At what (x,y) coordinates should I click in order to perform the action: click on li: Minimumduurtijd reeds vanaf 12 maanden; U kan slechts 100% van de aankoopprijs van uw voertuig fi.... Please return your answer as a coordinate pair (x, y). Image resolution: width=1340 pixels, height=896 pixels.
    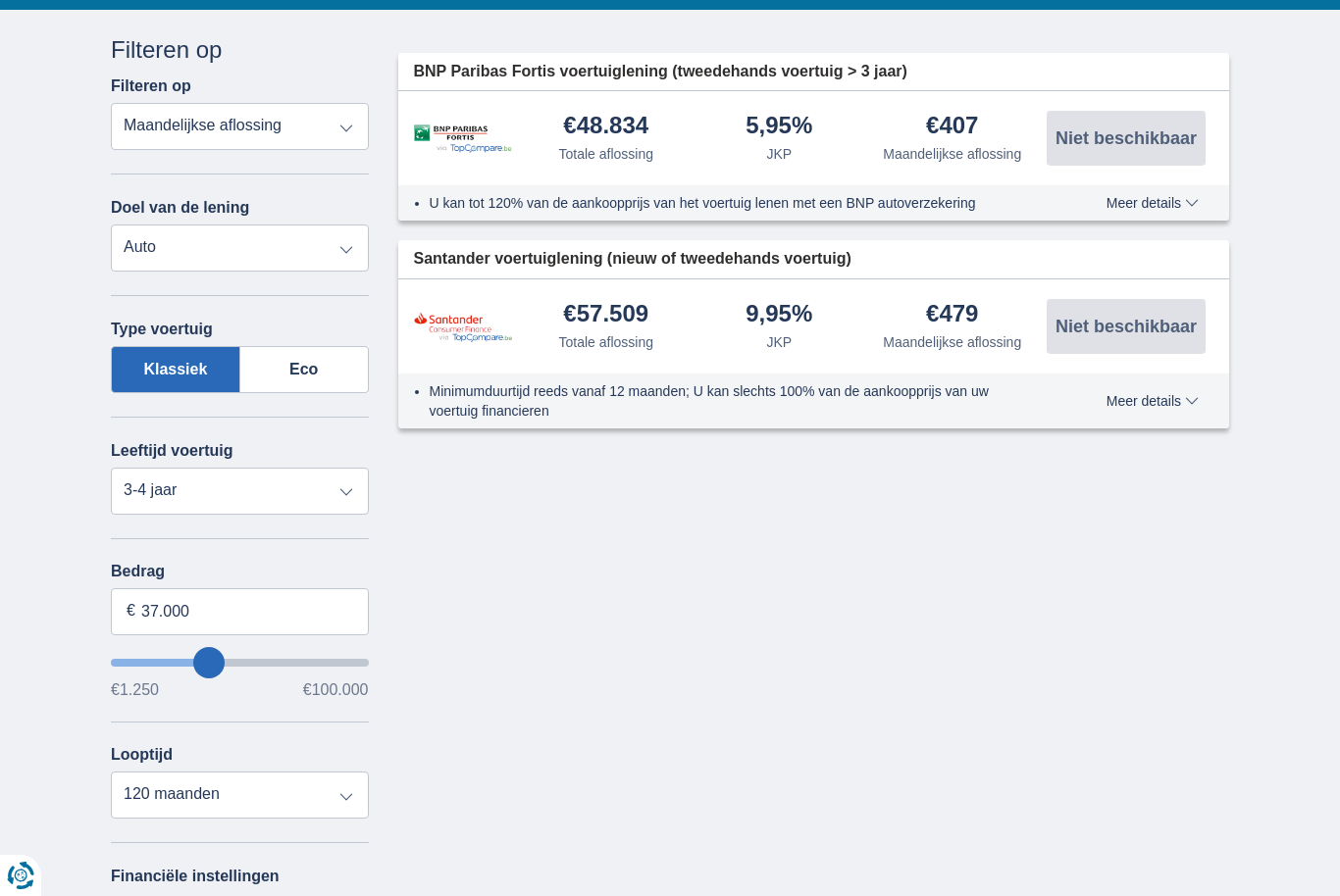
    Looking at the image, I should click on (732, 401).